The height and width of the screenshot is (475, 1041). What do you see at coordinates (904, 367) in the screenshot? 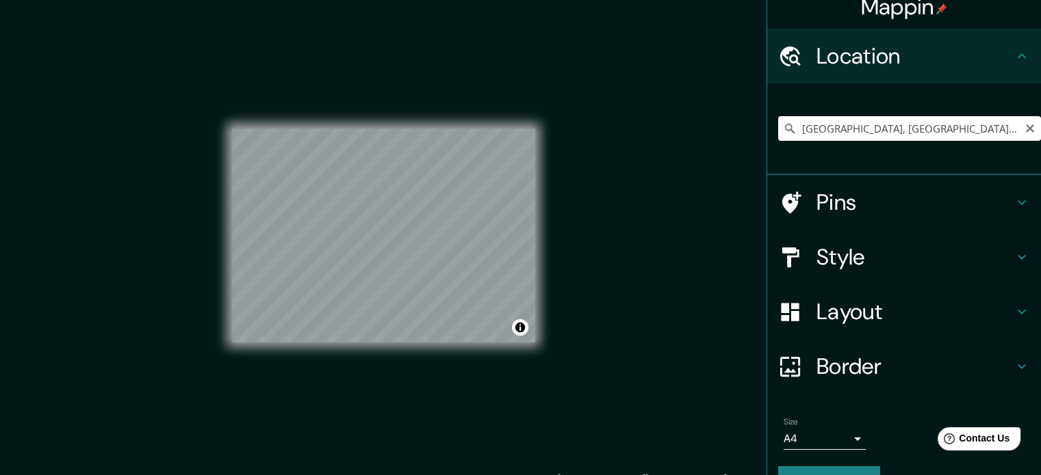
I see `div: Border` at bounding box center [904, 367].